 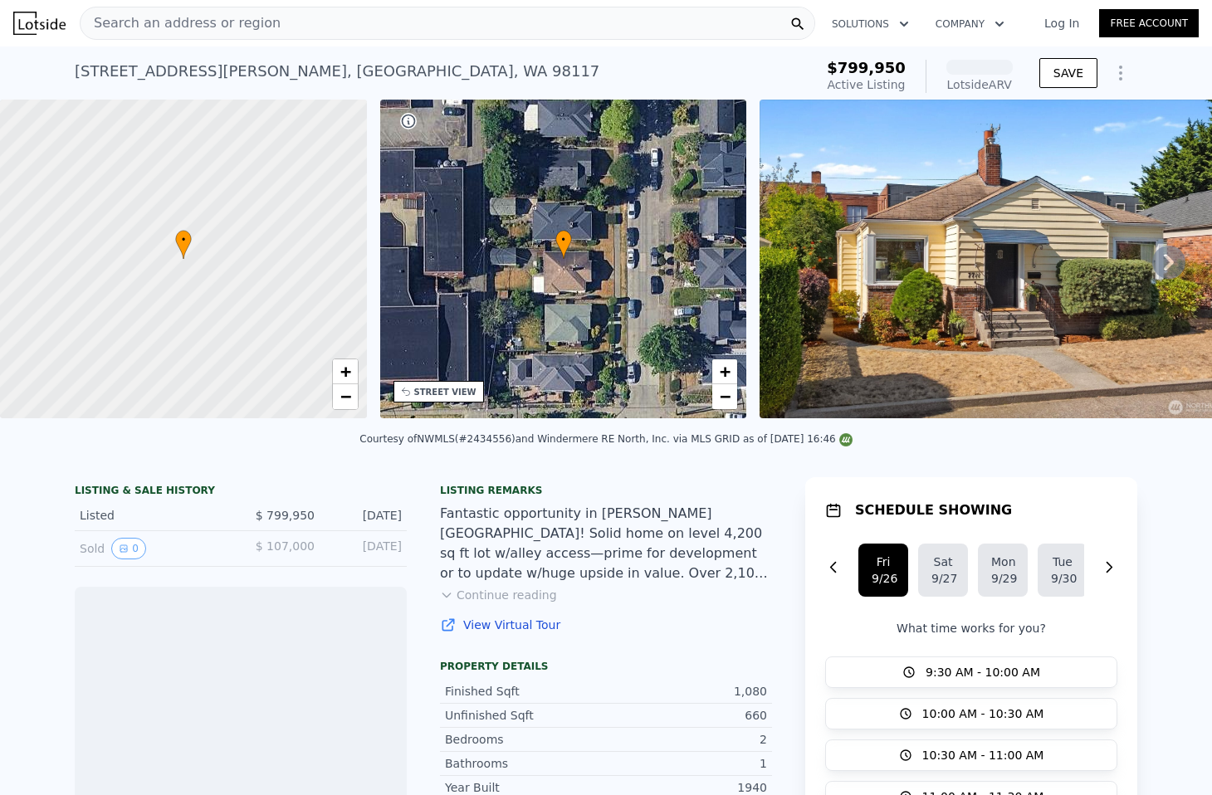 I want to click on div: Listing remarks, so click(x=606, y=490).